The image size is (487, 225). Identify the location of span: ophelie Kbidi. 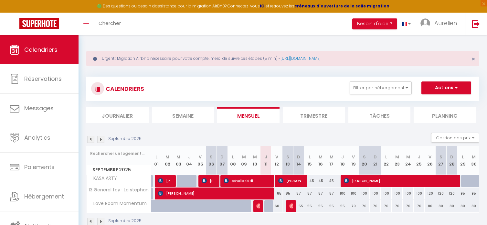
(247, 181).